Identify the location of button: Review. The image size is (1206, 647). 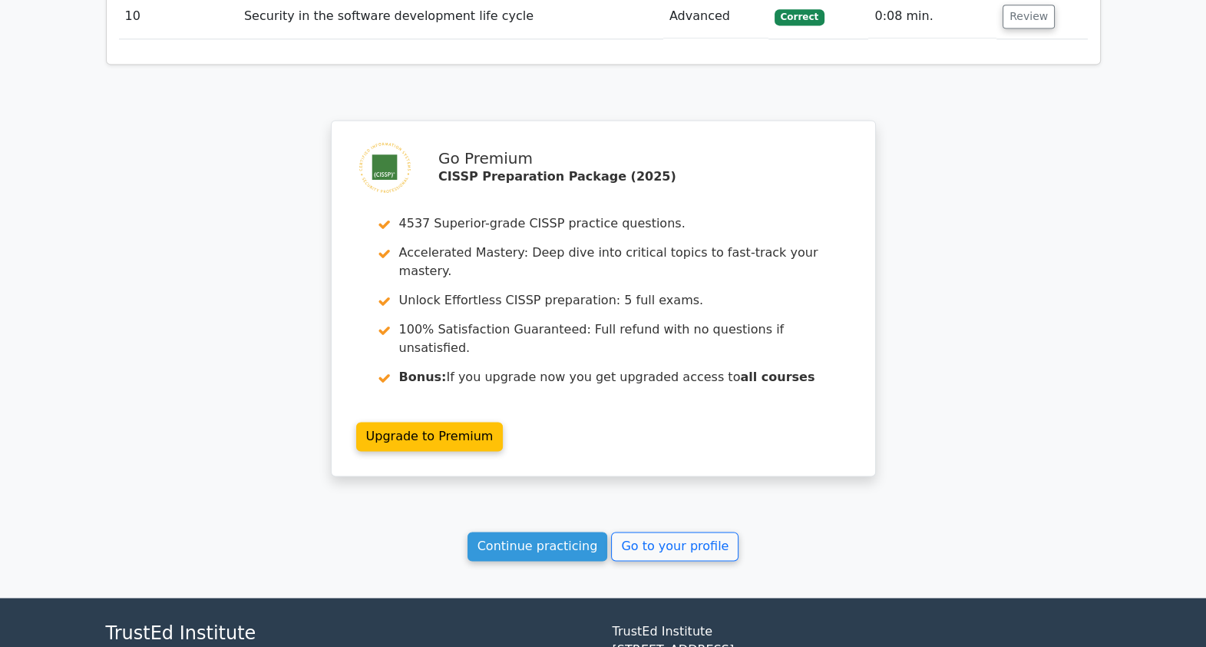
(1029, 16).